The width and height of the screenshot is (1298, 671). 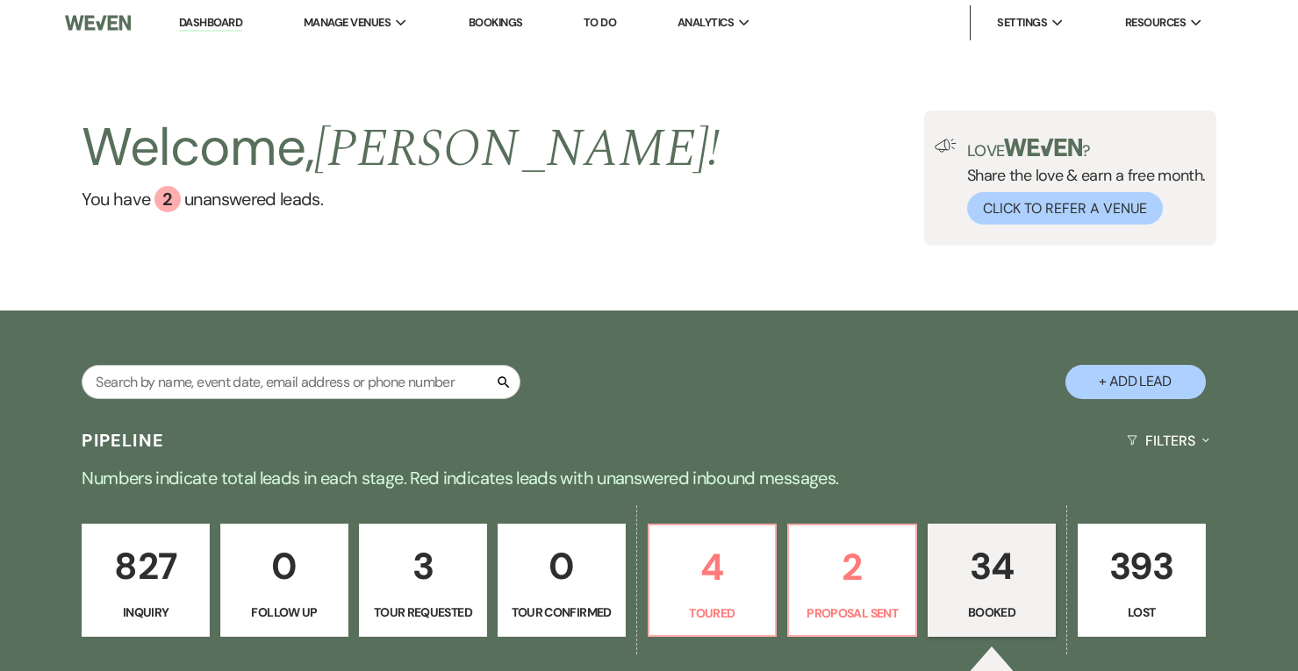 I want to click on span: Resources, so click(x=1155, y=23).